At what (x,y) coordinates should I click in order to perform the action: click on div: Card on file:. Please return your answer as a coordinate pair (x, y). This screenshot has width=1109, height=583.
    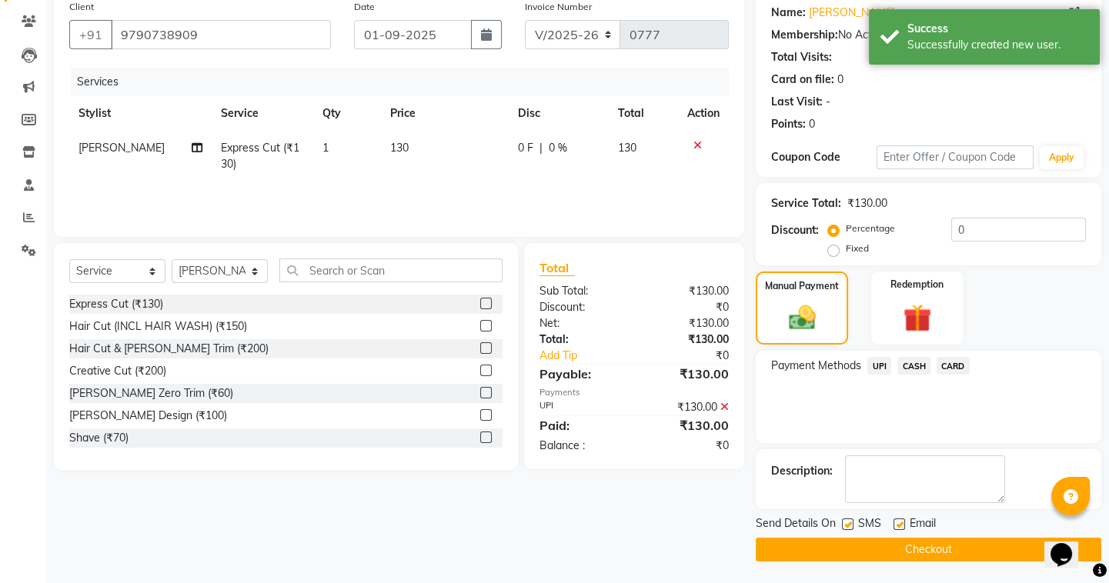
    Looking at the image, I should click on (803, 79).